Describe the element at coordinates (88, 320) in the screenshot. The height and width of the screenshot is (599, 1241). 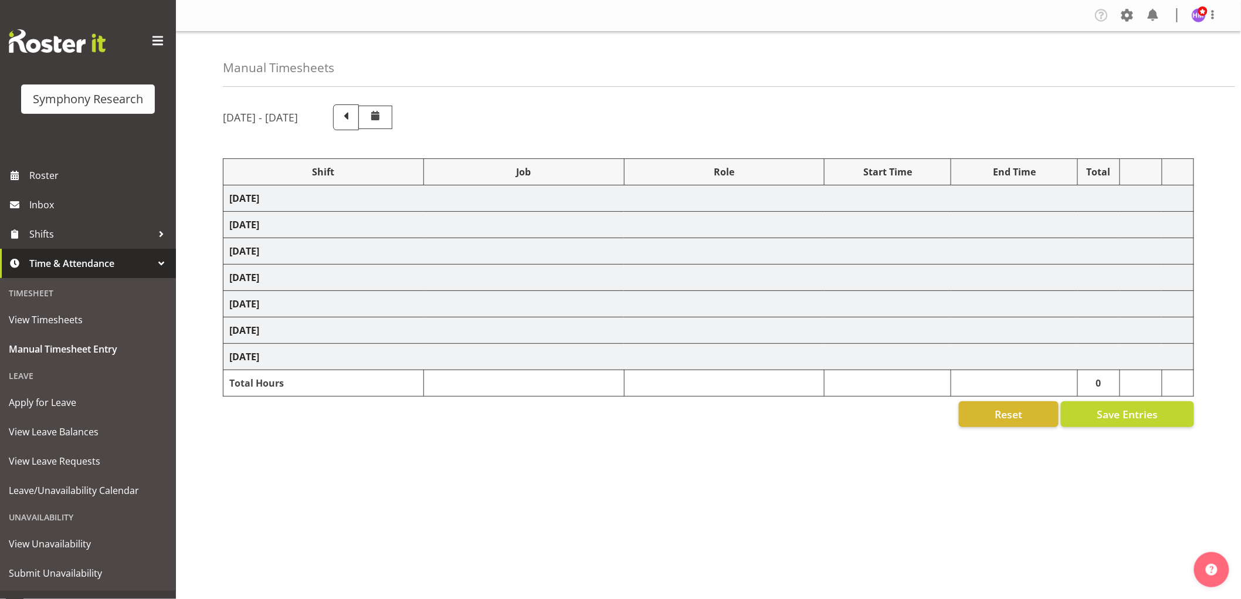
I see `span: View Timesheets` at that location.